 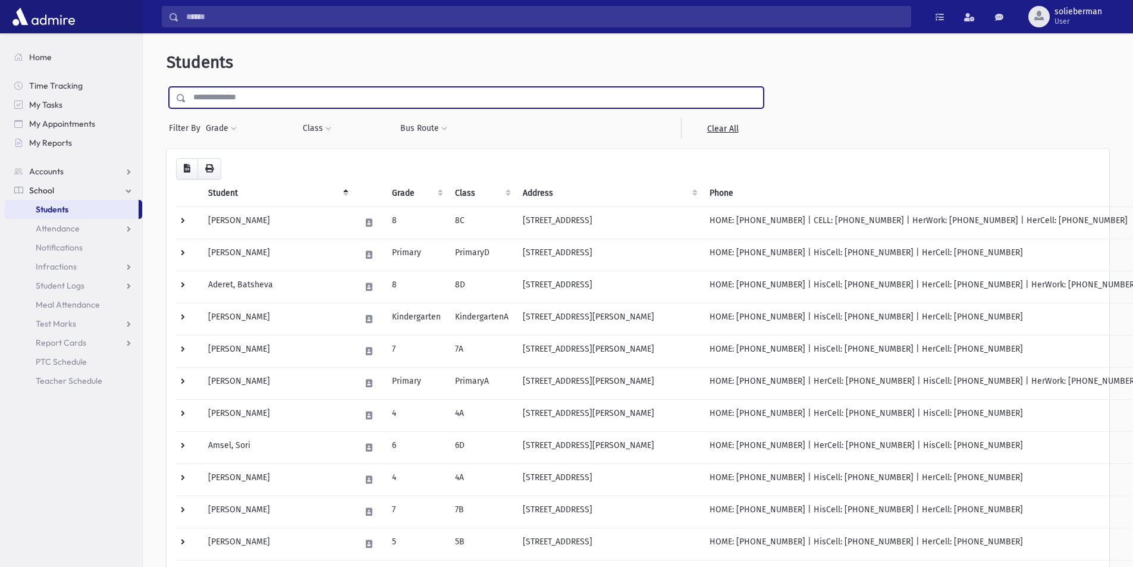 What do you see at coordinates (73, 57) in the screenshot?
I see `a: Home` at bounding box center [73, 57].